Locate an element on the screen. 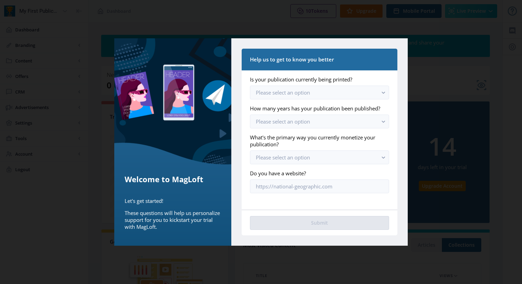 This screenshot has width=522, height=284. p: Let's get started! is located at coordinates (172, 201).